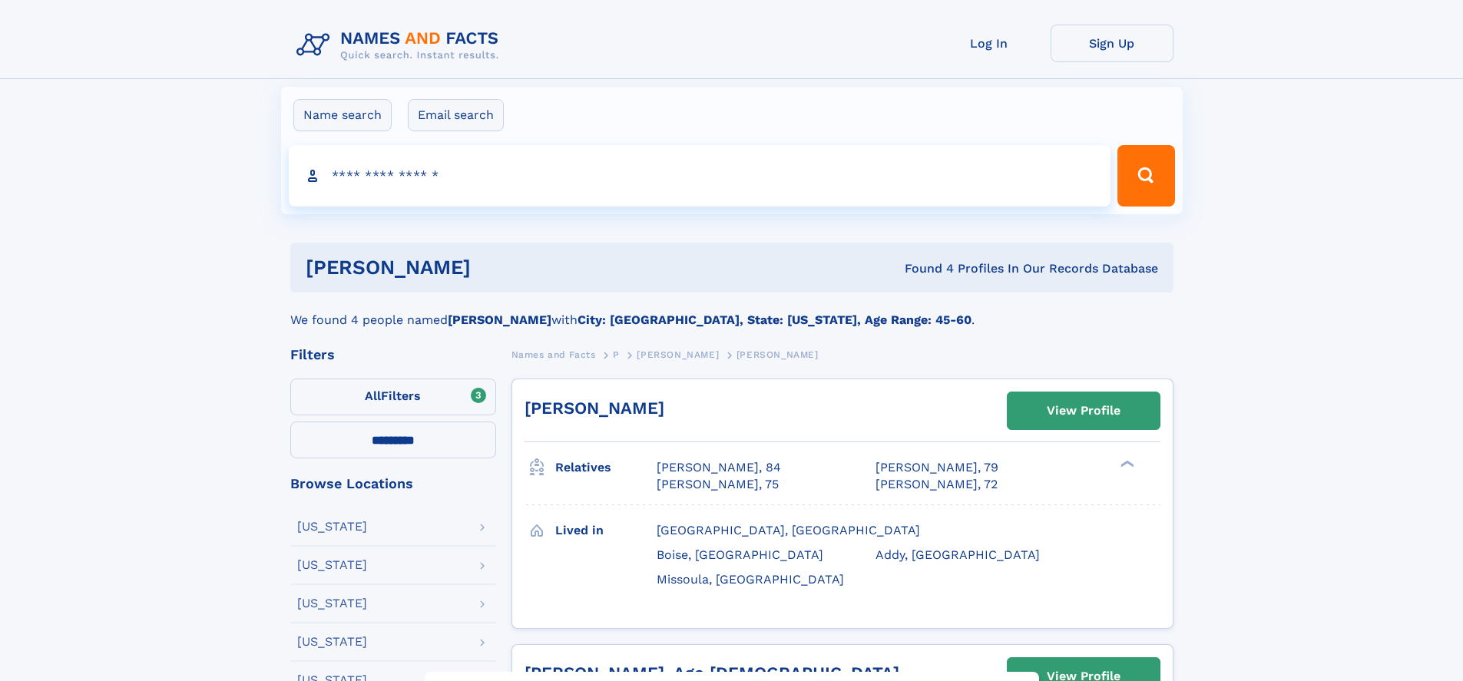 This screenshot has width=1463, height=681. I want to click on div: Found 4 Profiles In Our Records Database, so click(922, 269).